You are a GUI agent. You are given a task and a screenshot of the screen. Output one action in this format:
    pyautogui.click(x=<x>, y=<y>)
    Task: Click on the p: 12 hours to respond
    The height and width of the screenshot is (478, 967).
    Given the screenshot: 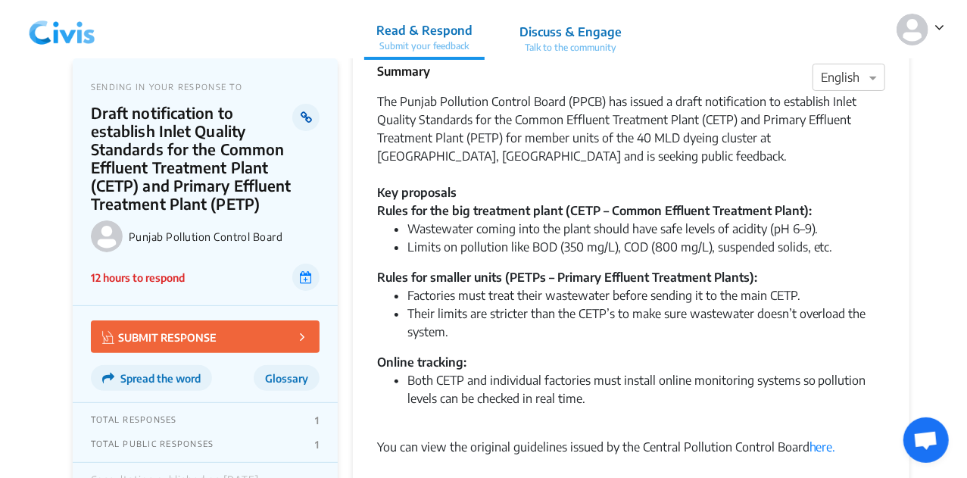 What is the action you would take?
    pyautogui.click(x=138, y=277)
    